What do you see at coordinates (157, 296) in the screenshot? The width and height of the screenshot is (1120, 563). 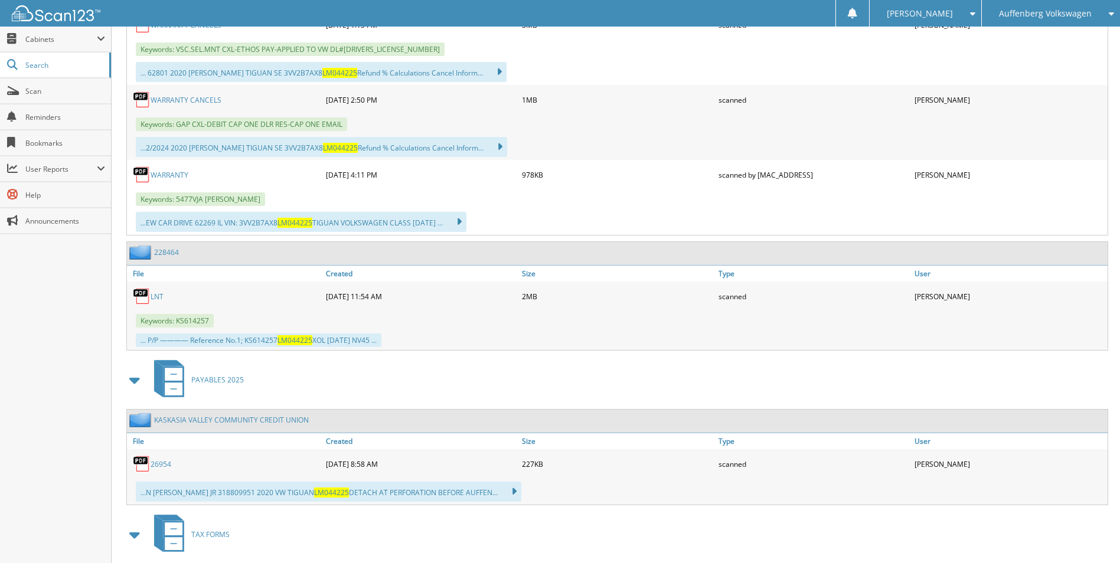 I see `a: LNT` at bounding box center [157, 296].